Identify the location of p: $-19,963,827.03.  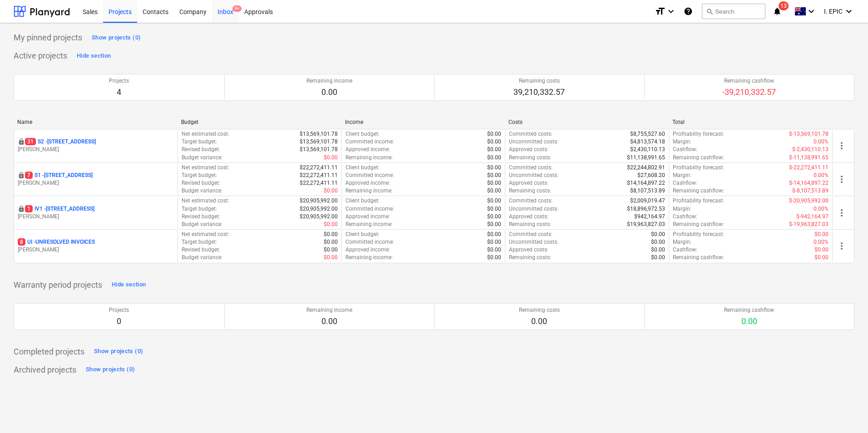
(809, 224).